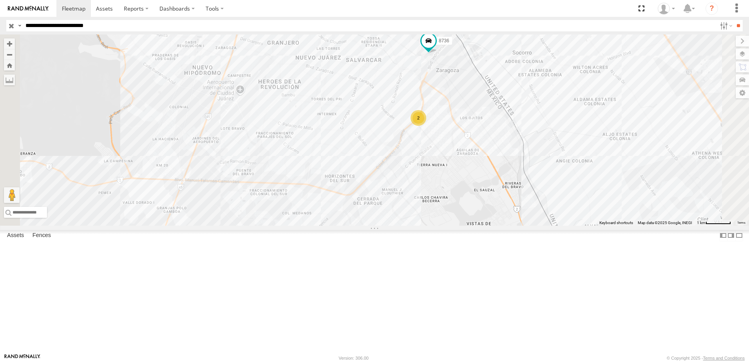 The image size is (749, 362). I want to click on button: Zoom Home, so click(9, 65).